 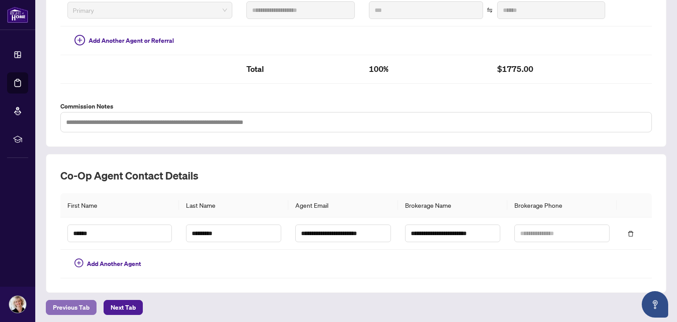 I want to click on span: Next Tab, so click(x=123, y=307).